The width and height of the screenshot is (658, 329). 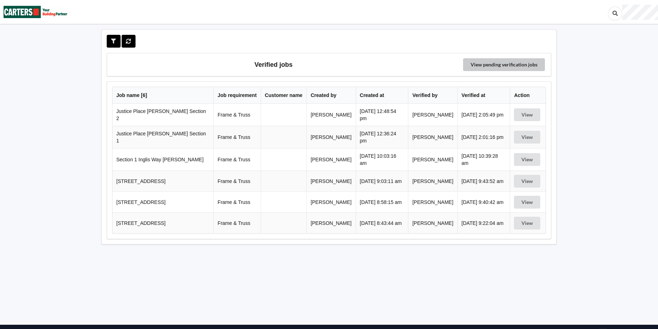 What do you see at coordinates (382, 95) in the screenshot?
I see `th: Created at` at bounding box center [382, 95].